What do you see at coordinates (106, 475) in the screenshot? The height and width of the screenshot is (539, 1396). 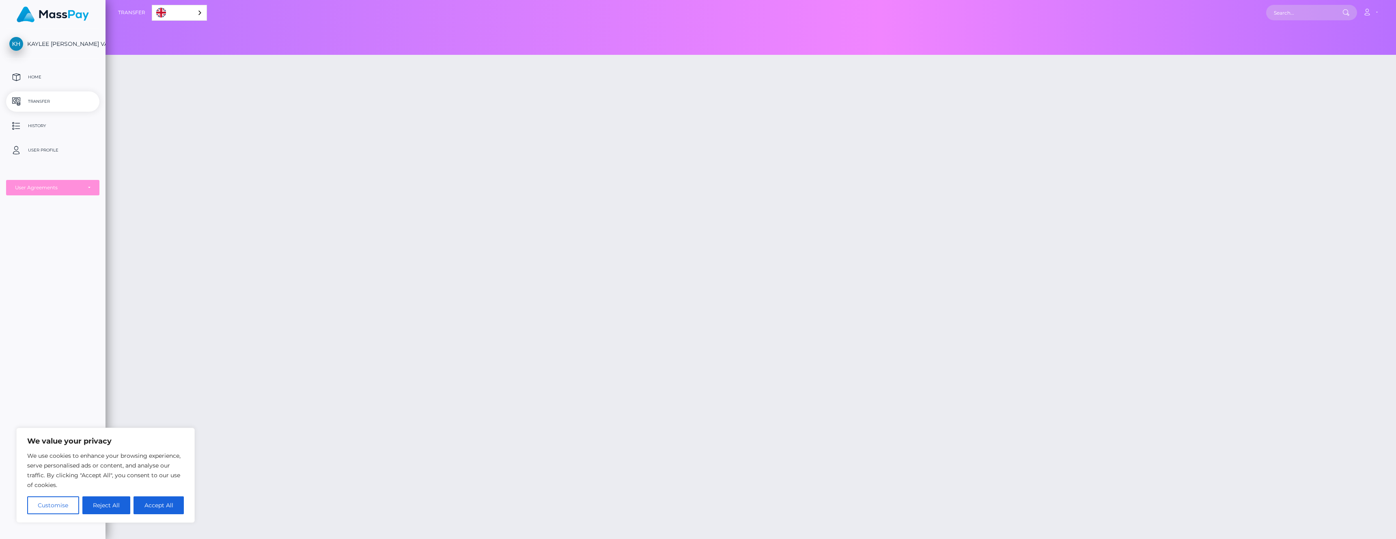 I see `div: We value your privacy` at bounding box center [106, 475].